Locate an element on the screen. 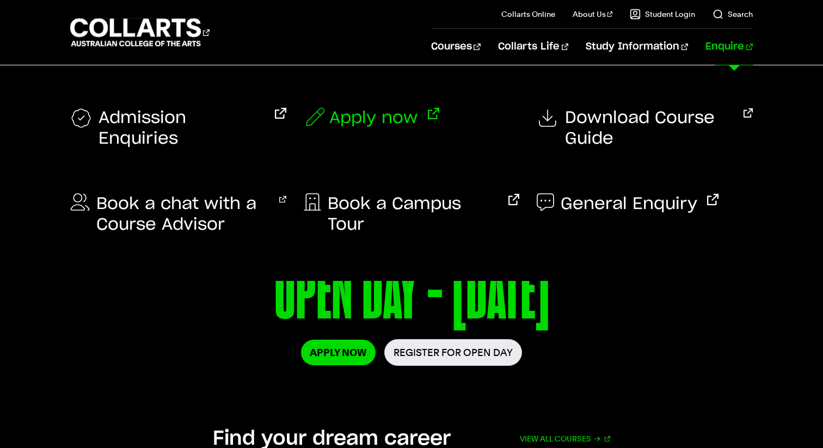 This screenshot has height=448, width=823. a: Courses is located at coordinates (455, 47).